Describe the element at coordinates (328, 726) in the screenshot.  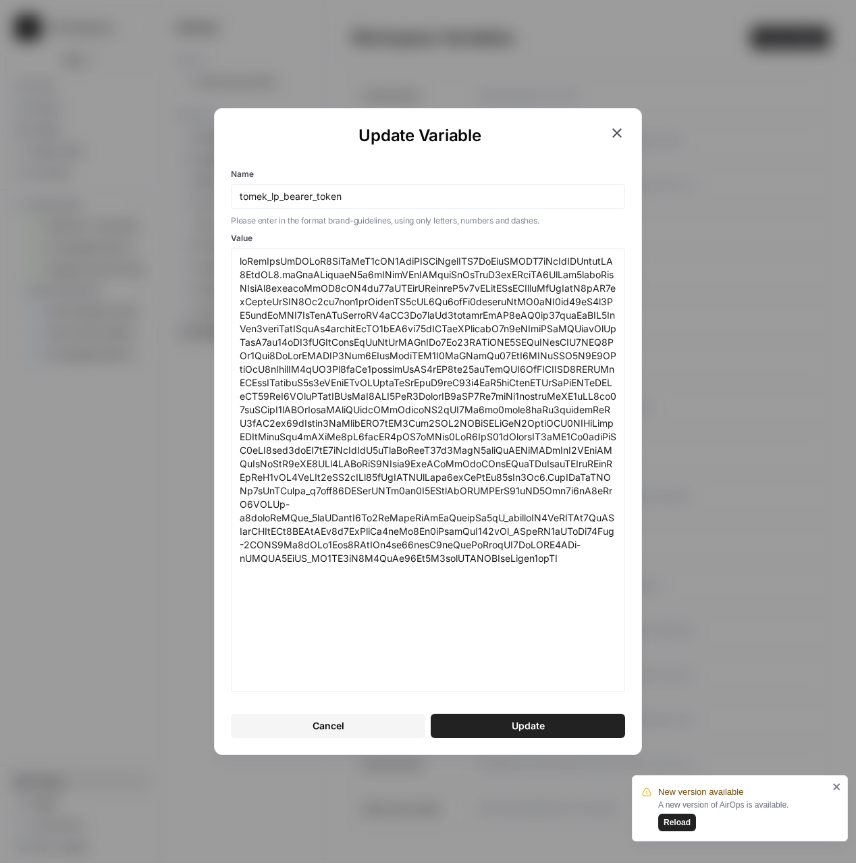
I see `span: Cancel` at that location.